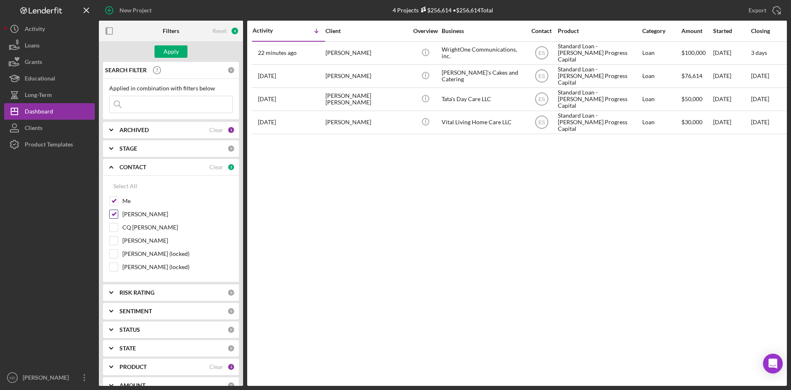 The width and height of the screenshot is (791, 390). Describe the element at coordinates (12, 377) in the screenshot. I see `text: KD` at that location.